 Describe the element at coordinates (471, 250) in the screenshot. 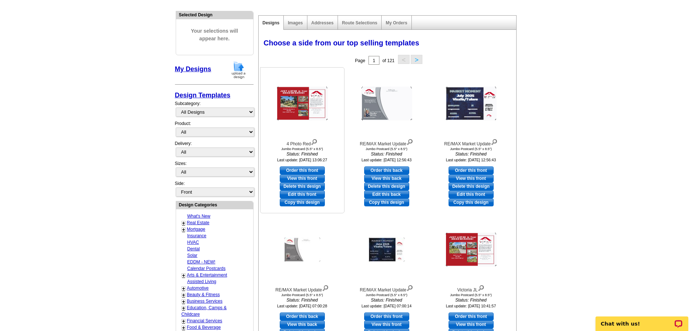

I see `img: Victoria JL` at that location.